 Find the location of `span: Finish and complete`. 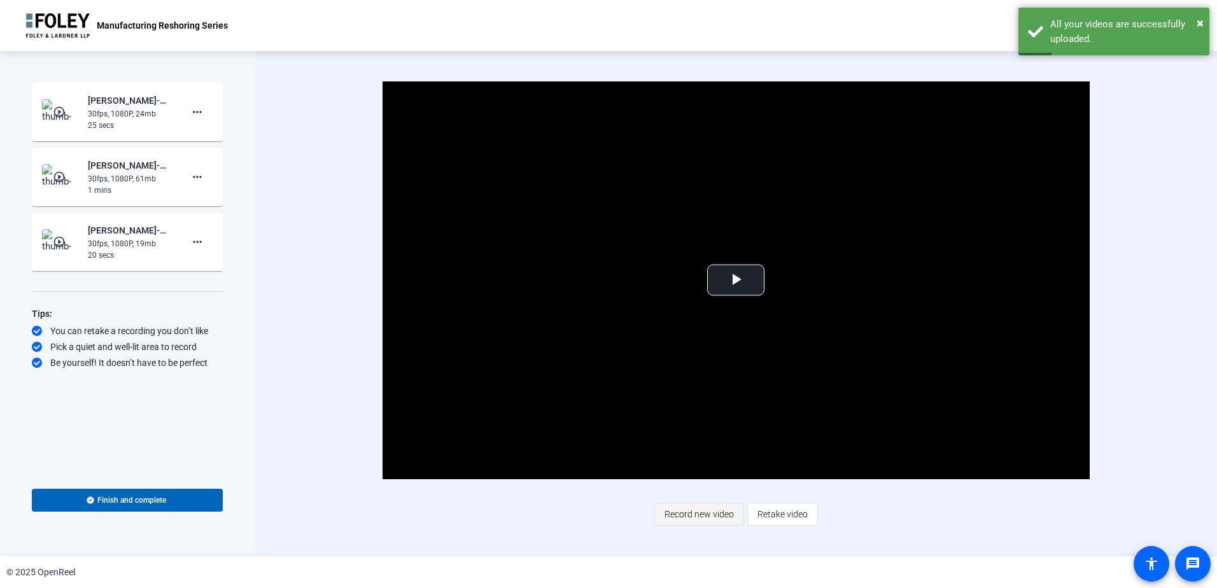

span: Finish and complete is located at coordinates (132, 500).